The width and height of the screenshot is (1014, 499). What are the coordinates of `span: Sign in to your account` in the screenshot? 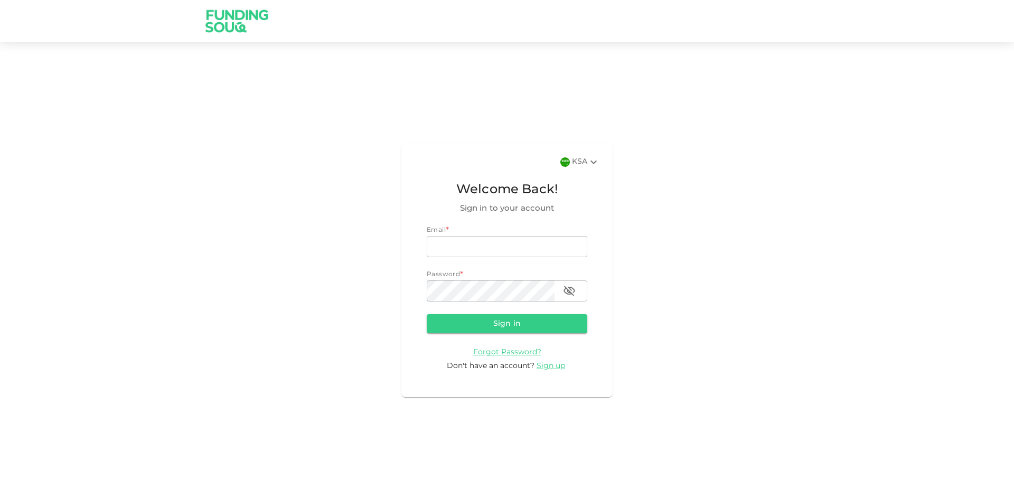 It's located at (507, 209).